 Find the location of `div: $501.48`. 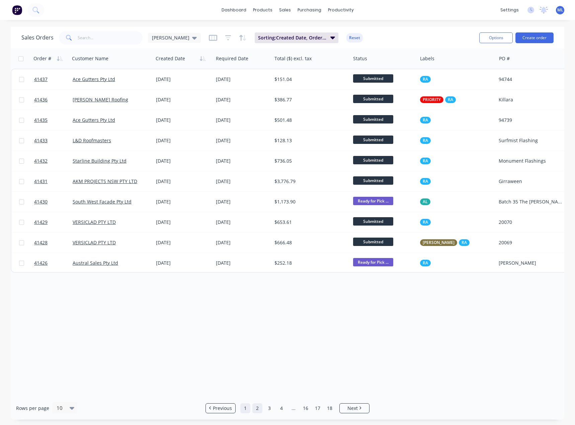

div: $501.48 is located at coordinates (309, 120).